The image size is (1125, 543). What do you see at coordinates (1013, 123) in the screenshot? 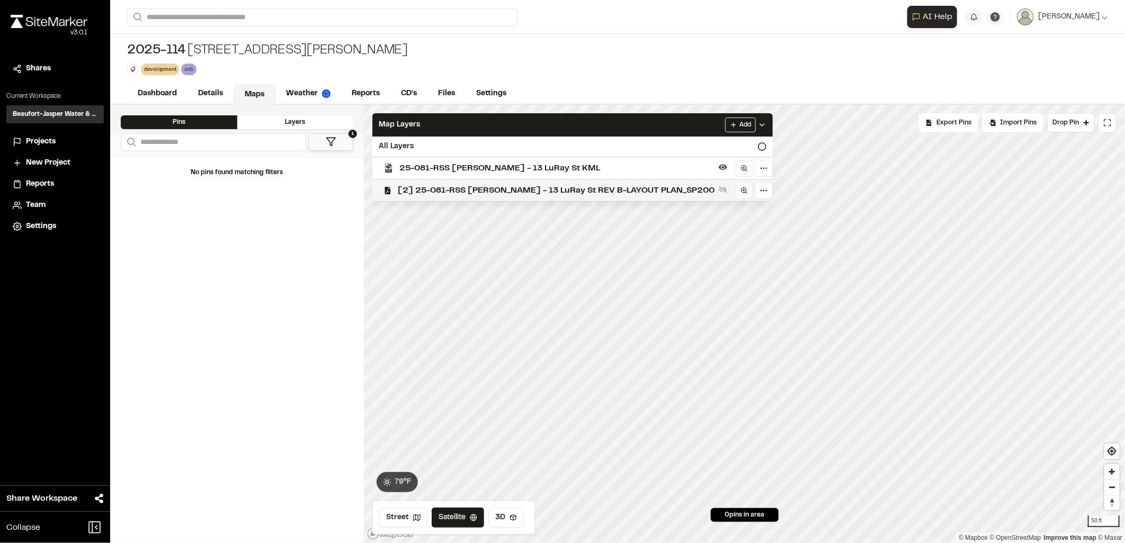
I see `div: Import Pins into your project` at bounding box center [1013, 123].